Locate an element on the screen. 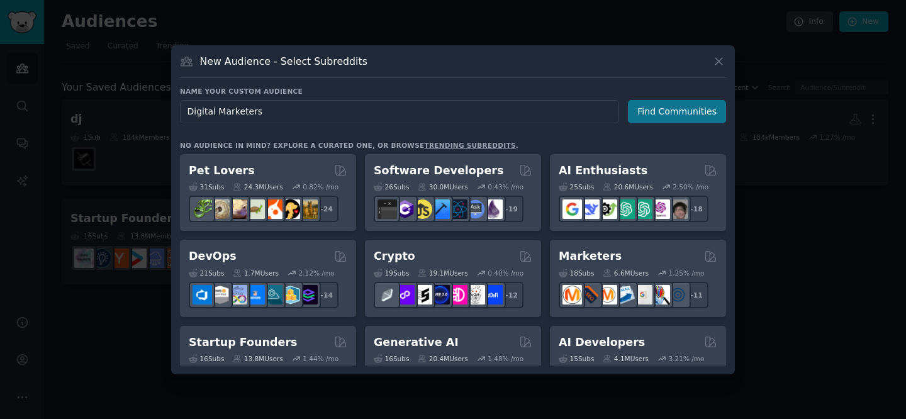  a: trending subreddits is located at coordinates (469, 145).